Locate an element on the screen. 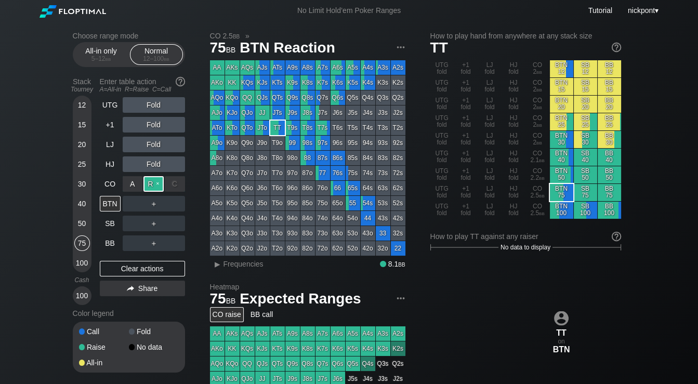  div: CO 2.1 is located at coordinates (538, 157).